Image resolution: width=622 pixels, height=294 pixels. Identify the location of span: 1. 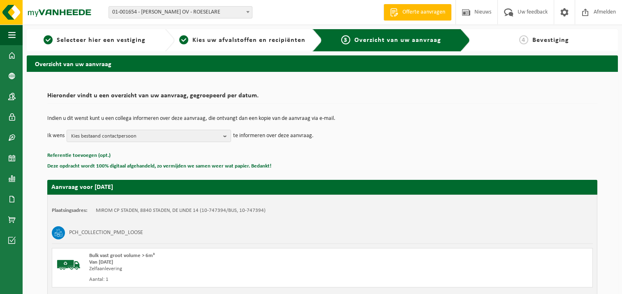
(48, 40).